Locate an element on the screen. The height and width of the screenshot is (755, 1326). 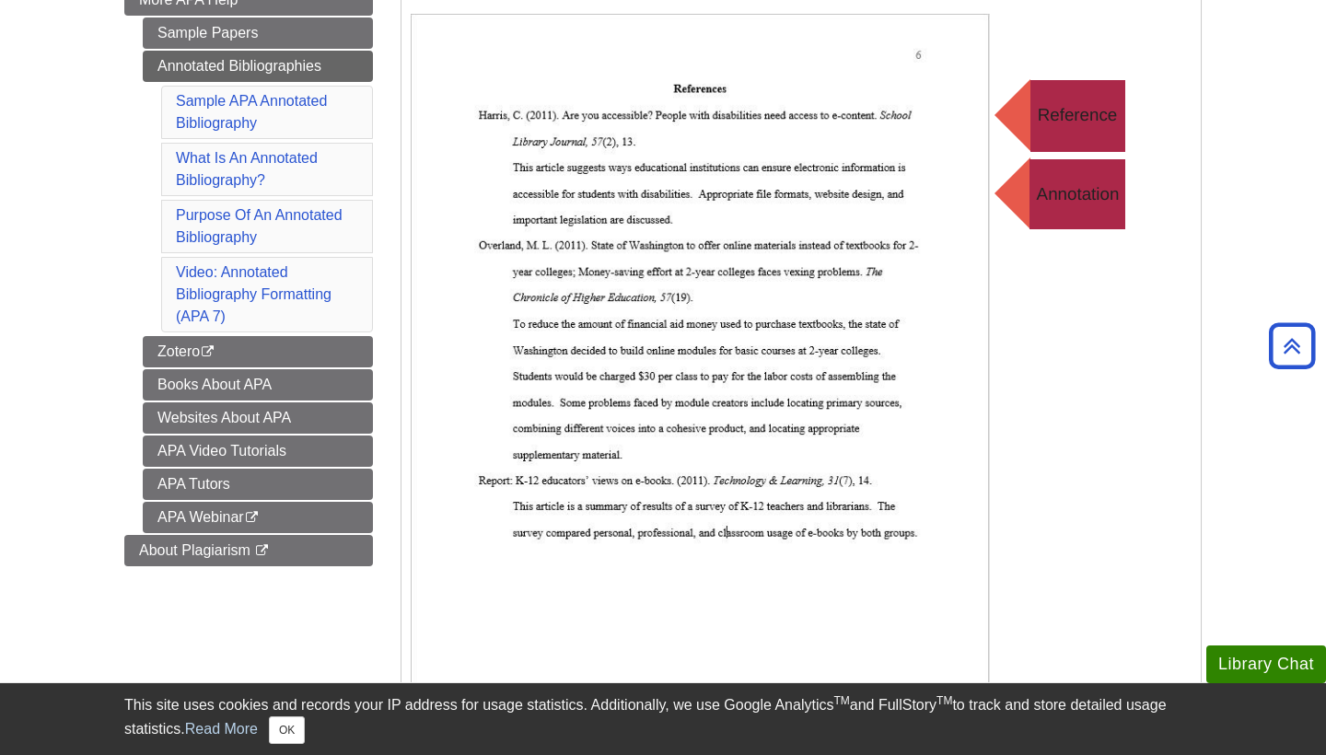
a: Sample APA Annotated Bibliography is located at coordinates (251, 111).